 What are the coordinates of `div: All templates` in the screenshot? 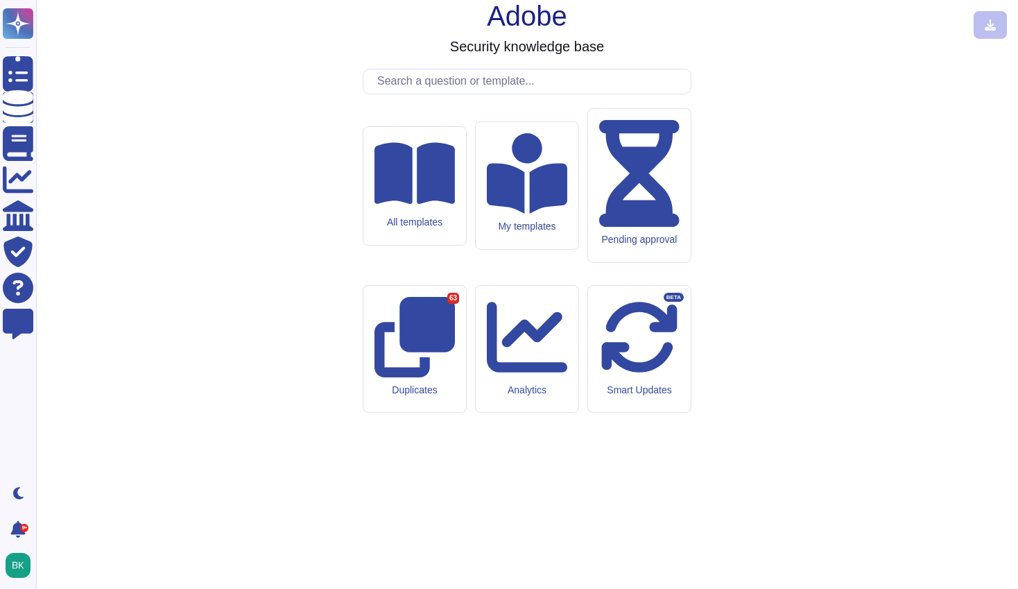 It's located at (415, 222).